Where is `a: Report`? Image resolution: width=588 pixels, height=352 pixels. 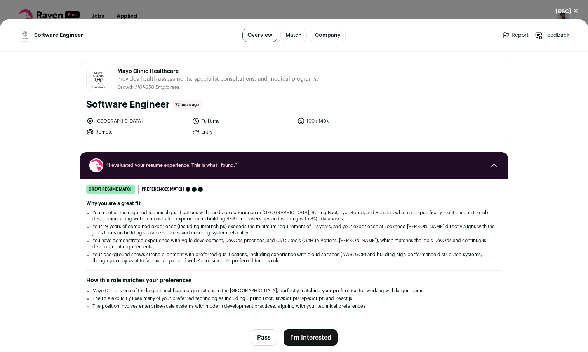 a: Report is located at coordinates (515, 35).